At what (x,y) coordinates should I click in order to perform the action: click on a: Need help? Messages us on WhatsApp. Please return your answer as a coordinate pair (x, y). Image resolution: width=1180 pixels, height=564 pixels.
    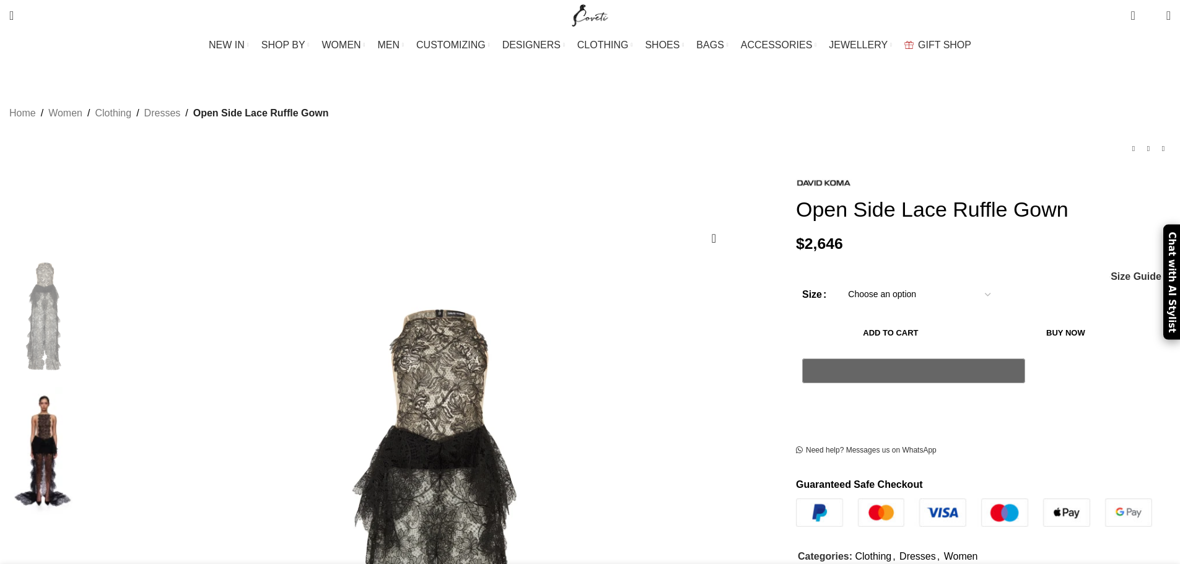
    Looking at the image, I should click on (866, 451).